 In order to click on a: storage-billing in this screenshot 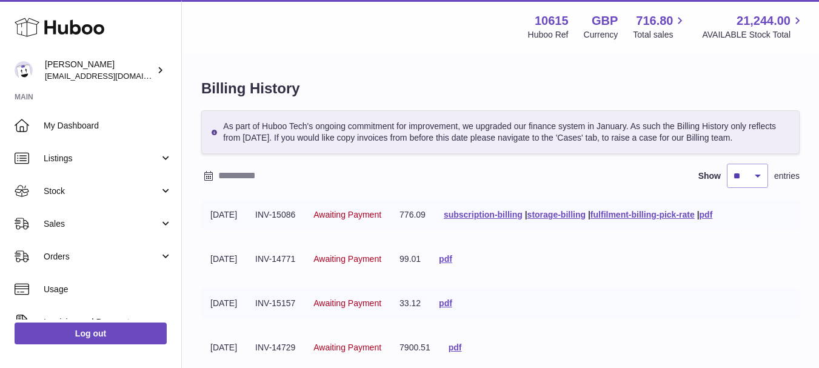, I will do `click(556, 215)`.